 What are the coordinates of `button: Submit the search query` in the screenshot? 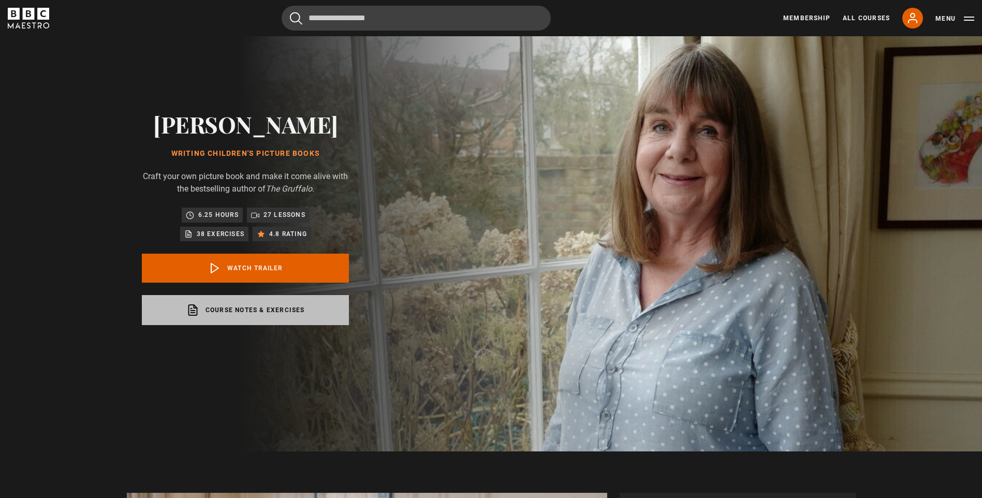 It's located at (296, 18).